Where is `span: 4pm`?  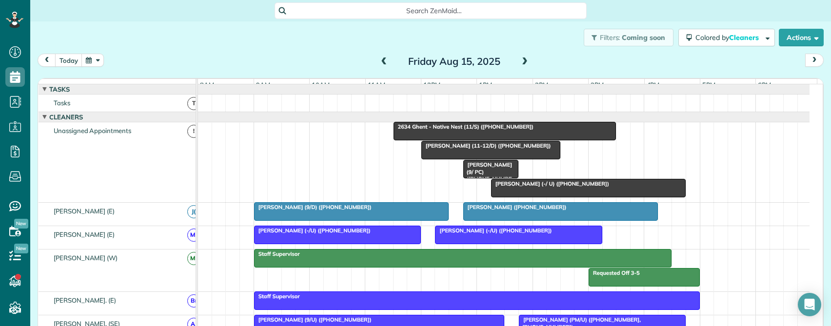 span: 4pm is located at coordinates (653, 85).